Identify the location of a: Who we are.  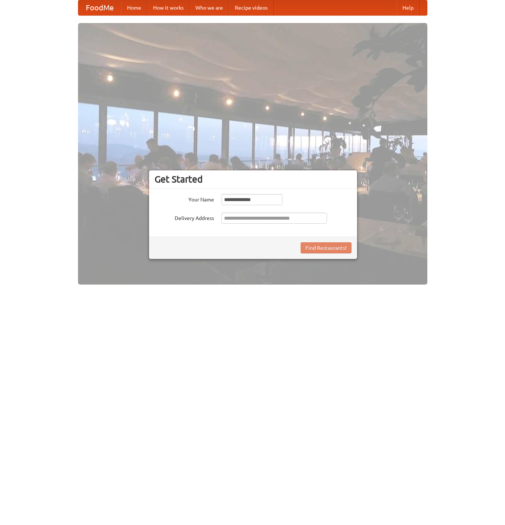
(209, 8).